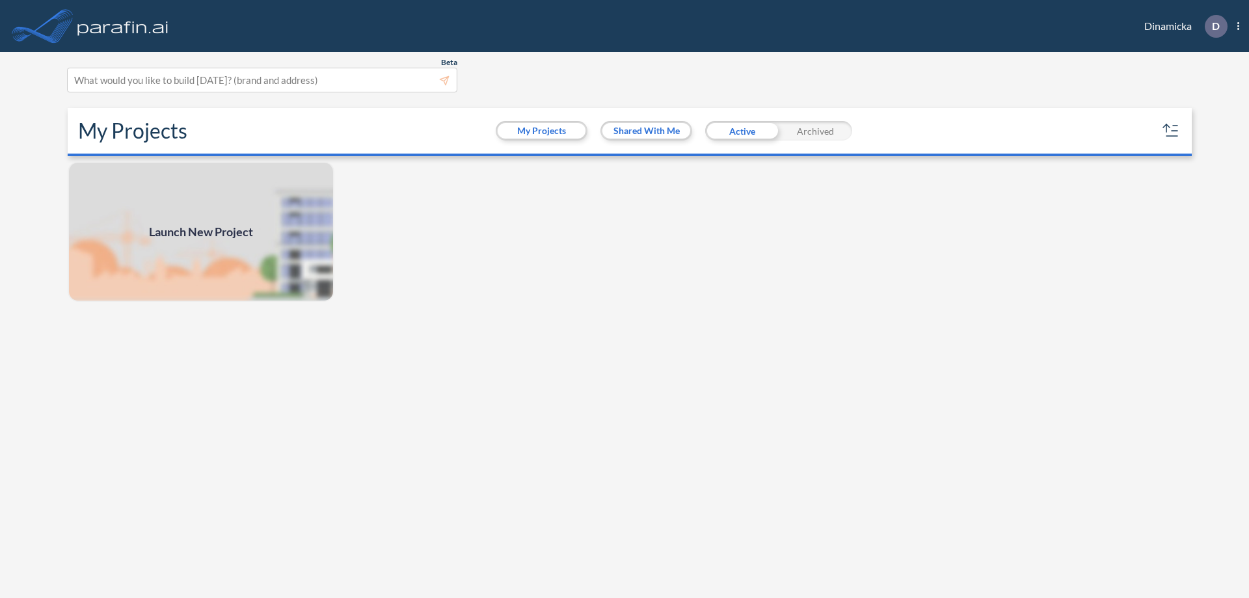 The width and height of the screenshot is (1249, 598). I want to click on span: Launch New Project, so click(201, 232).